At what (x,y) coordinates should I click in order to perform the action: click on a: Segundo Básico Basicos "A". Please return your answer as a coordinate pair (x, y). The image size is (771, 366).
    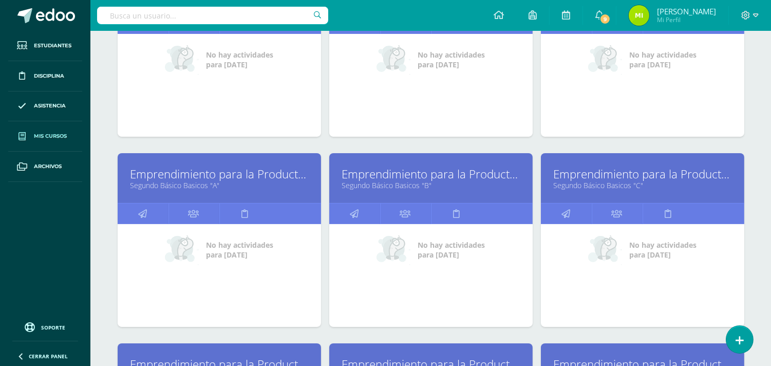
    Looking at the image, I should click on (219, 185).